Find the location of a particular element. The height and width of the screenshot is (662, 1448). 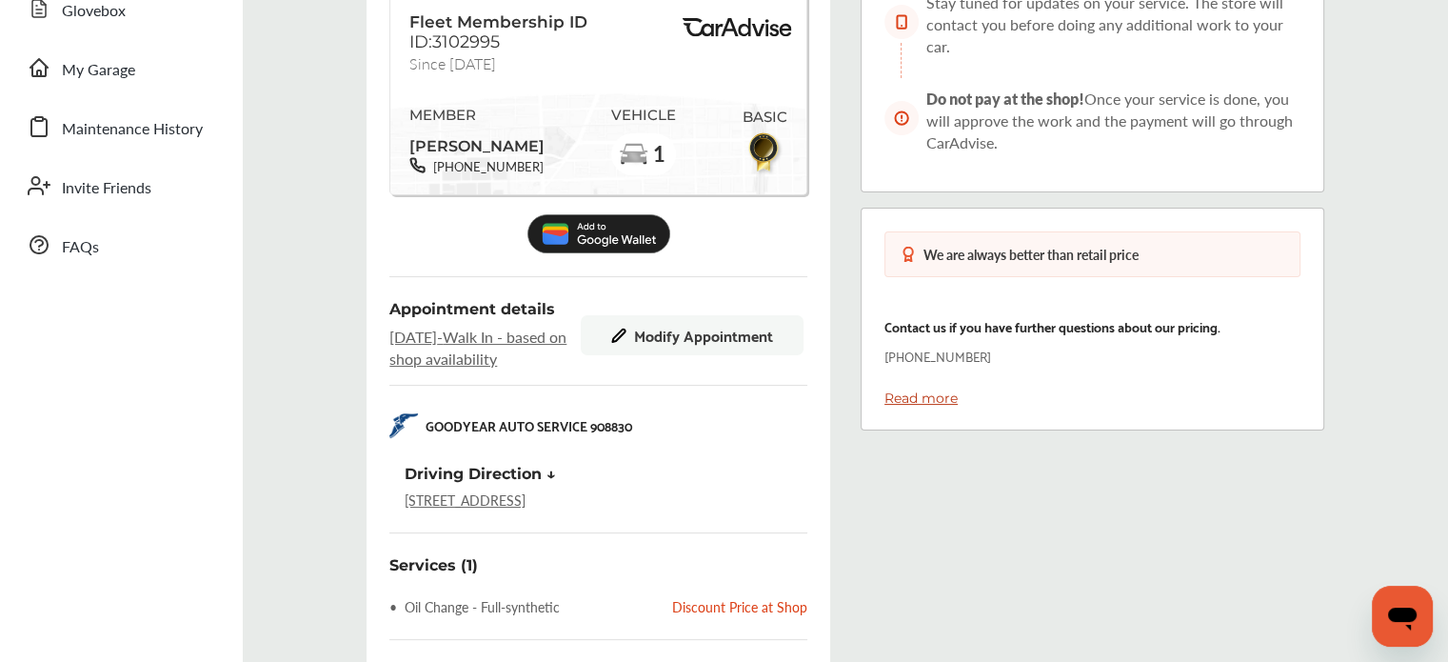

span: ID:3102995 is located at coordinates (454, 42).